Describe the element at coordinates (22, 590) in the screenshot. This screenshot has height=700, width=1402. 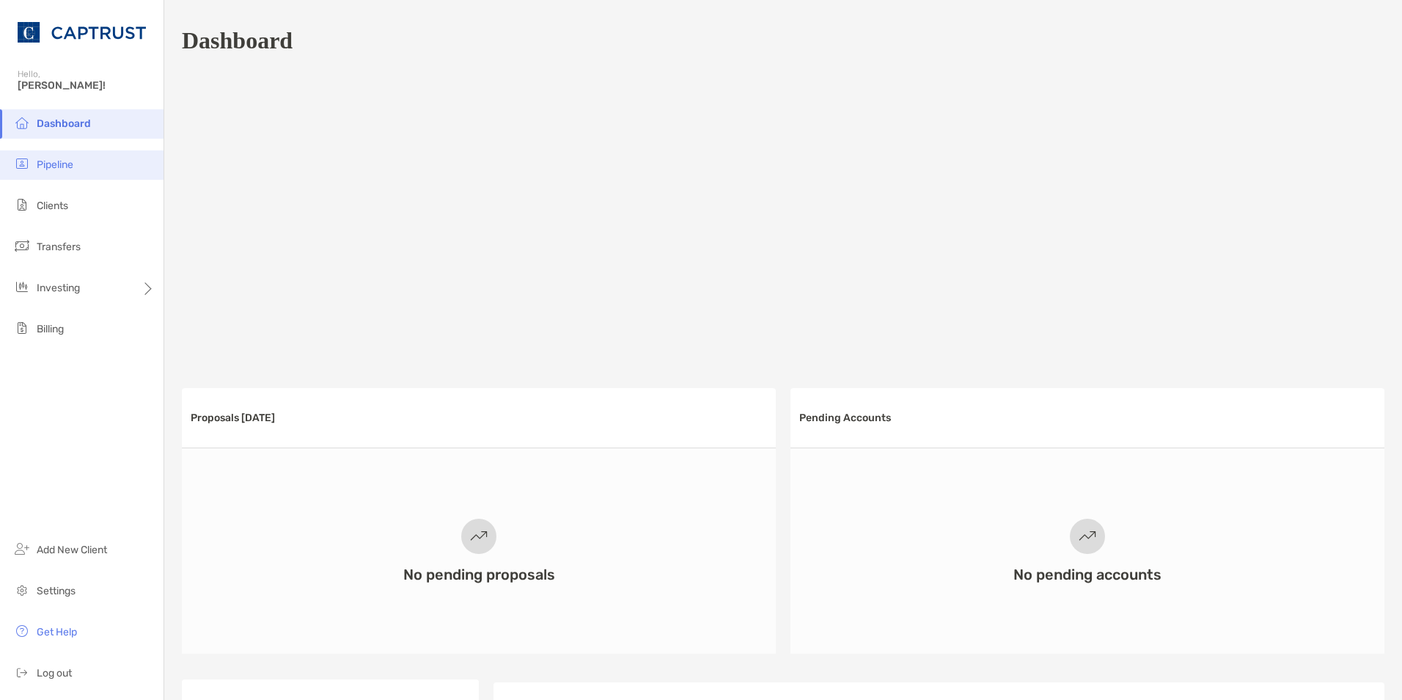
I see `img: settings icon` at that location.